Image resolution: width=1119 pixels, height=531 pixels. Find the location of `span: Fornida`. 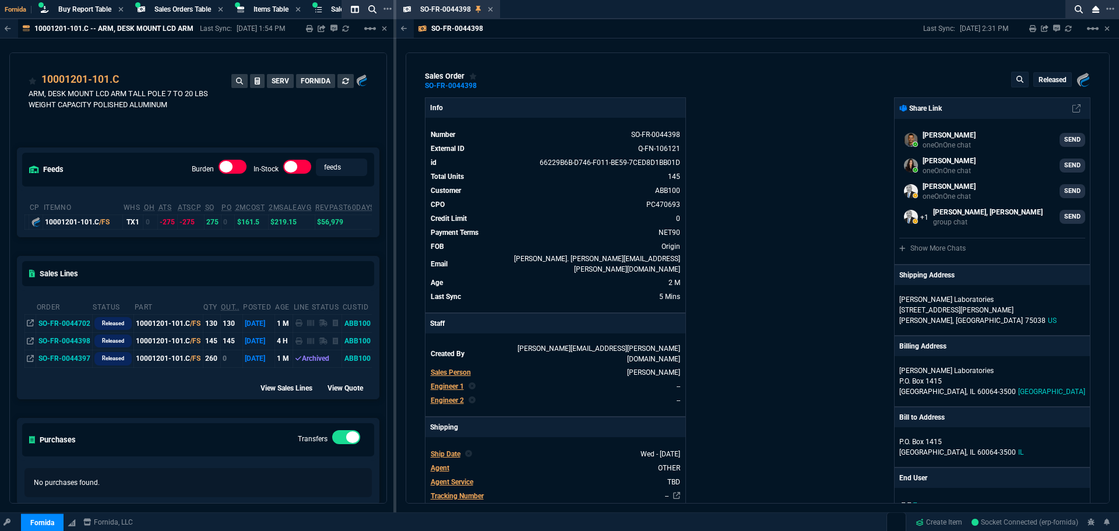

span: Fornida is located at coordinates (18, 9).